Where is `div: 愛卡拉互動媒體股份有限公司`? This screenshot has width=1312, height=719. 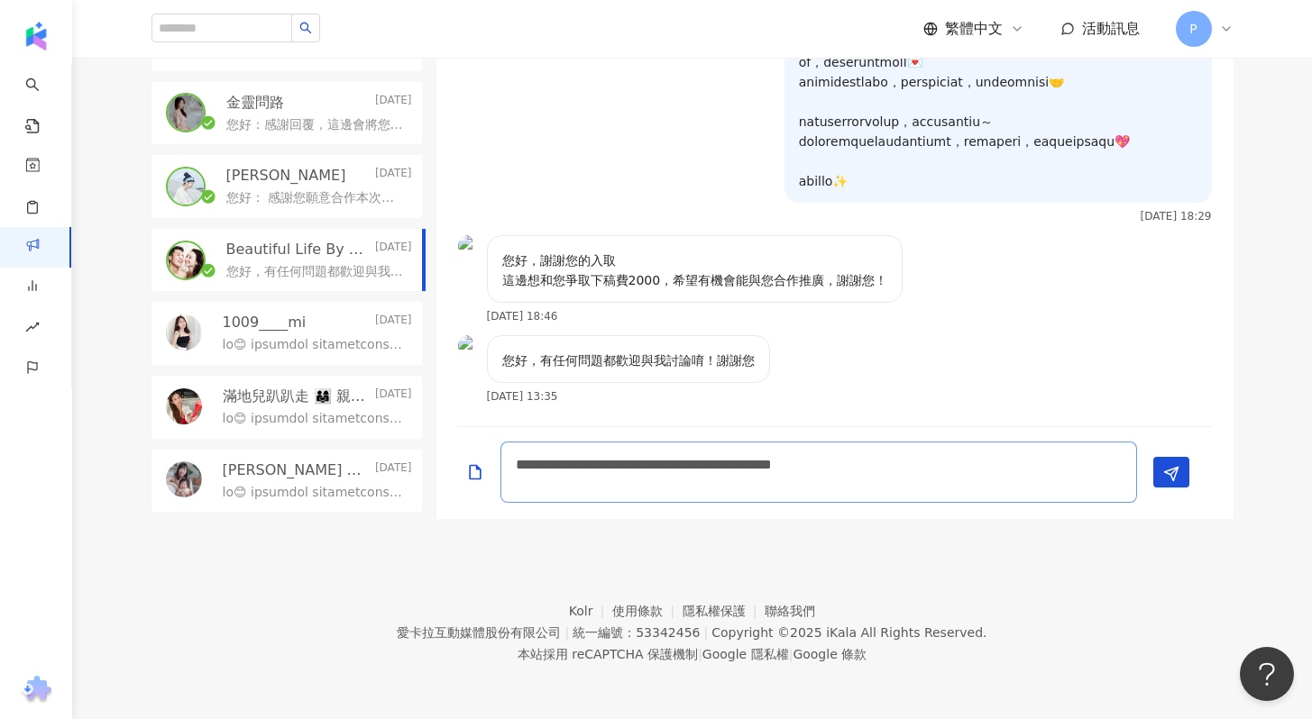 div: 愛卡拉互動媒體股份有限公司 is located at coordinates (479, 633).